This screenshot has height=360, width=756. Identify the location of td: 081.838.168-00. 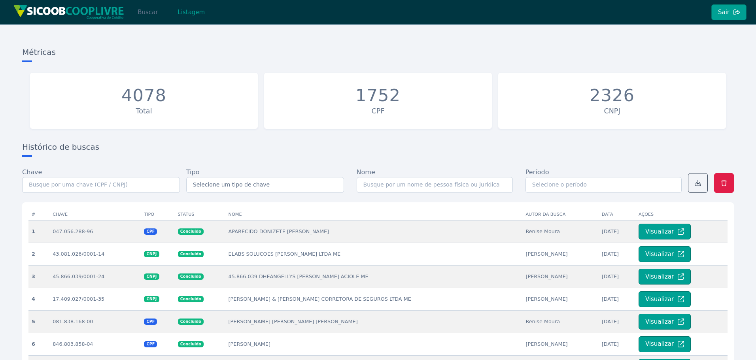
(95, 321).